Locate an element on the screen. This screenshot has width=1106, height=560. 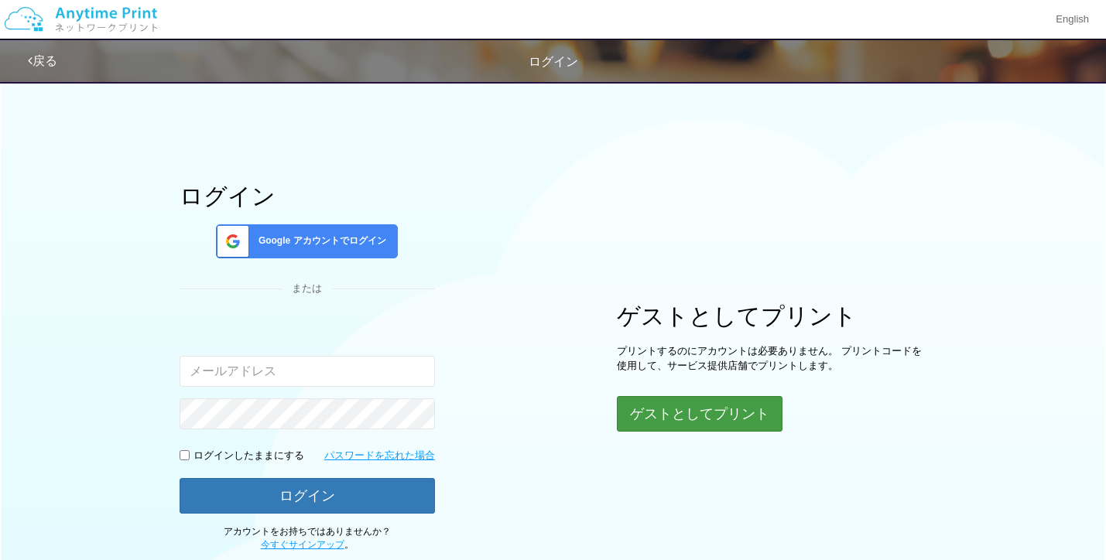
span: Google アカウントでログイン is located at coordinates (319, 241).